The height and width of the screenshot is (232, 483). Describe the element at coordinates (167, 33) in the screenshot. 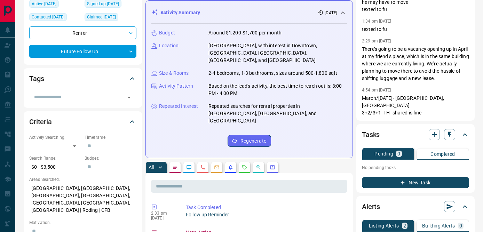

I see `p: Budget` at that location.